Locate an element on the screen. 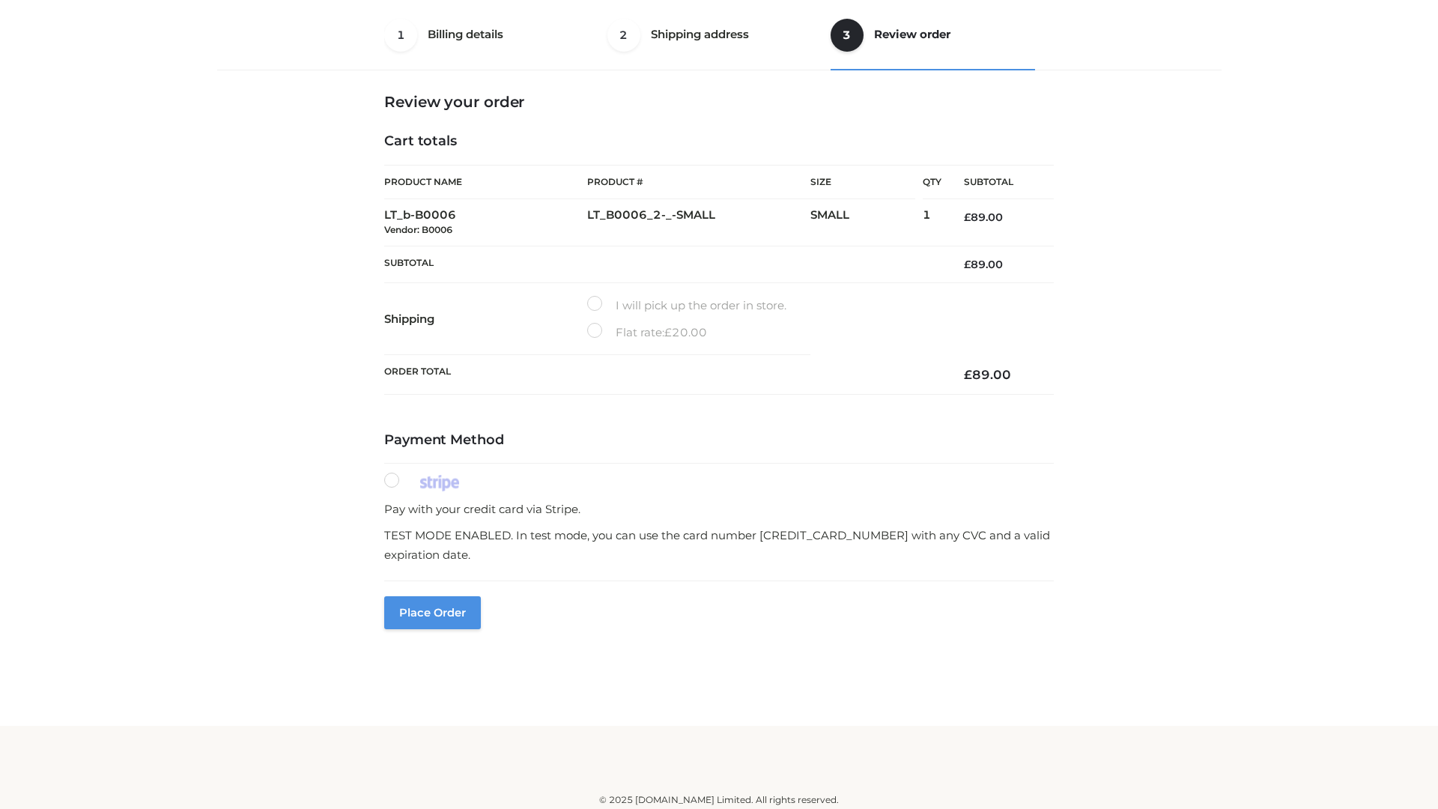 The width and height of the screenshot is (1438, 809). td: SMALL is located at coordinates (866, 222).